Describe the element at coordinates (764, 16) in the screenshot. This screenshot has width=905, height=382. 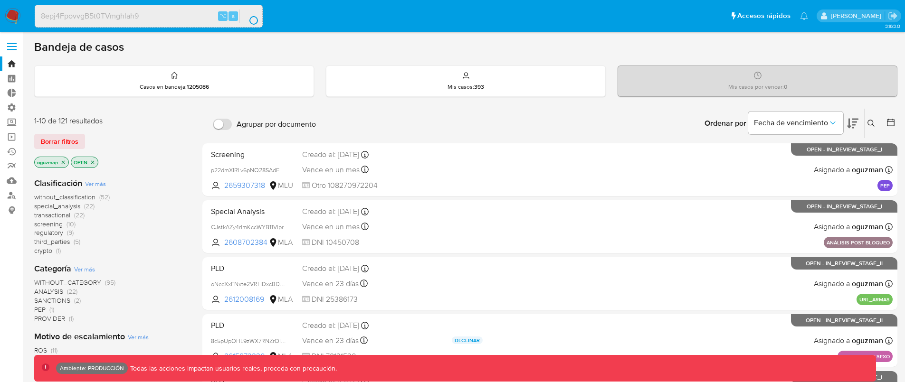
I see `span: Accesos rápidos` at that location.